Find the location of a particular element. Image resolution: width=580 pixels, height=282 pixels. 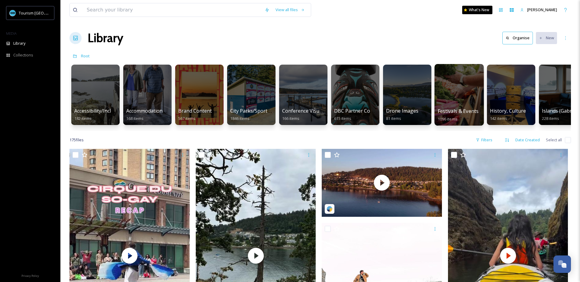

div: What's New is located at coordinates (477, 10).